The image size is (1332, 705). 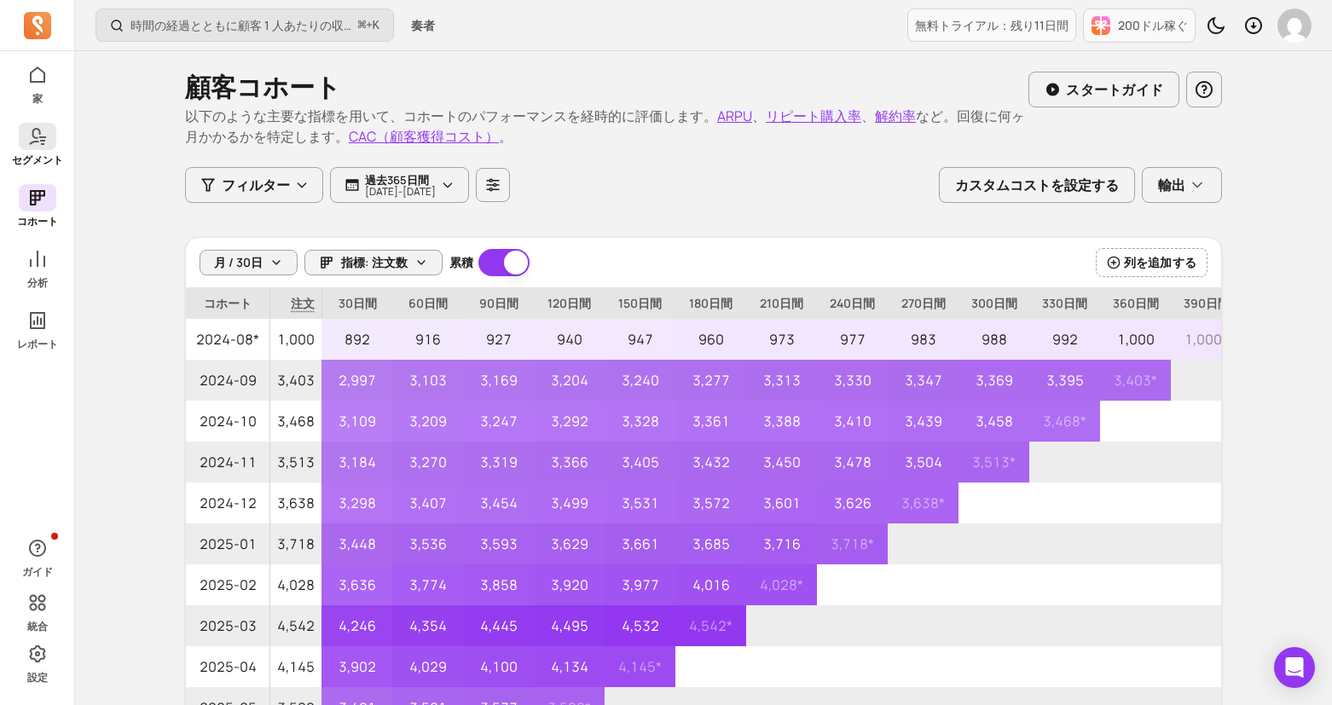 What do you see at coordinates (357, 544) in the screenshot?
I see `font: 3,448` at bounding box center [357, 544].